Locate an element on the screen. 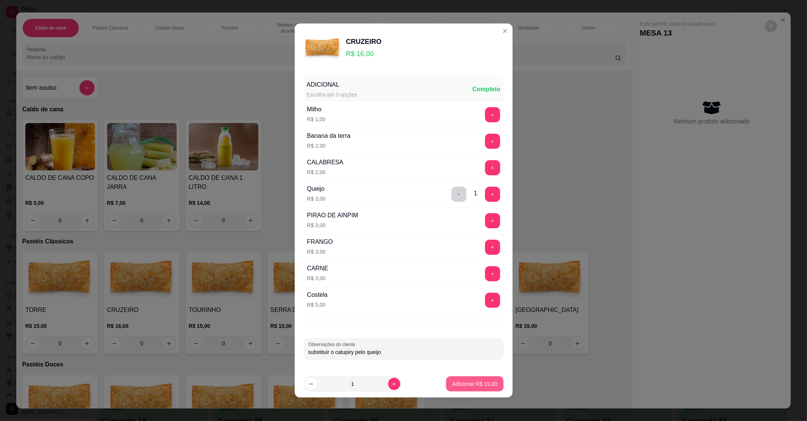 The width and height of the screenshot is (807, 421). div: PIRAO DE AINPIM is located at coordinates (332, 215).